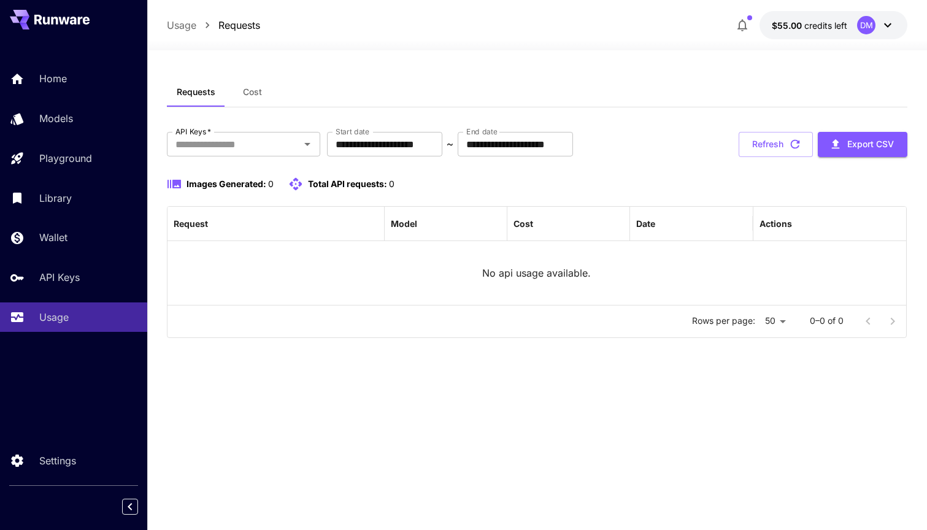 The image size is (927, 530). What do you see at coordinates (239, 25) in the screenshot?
I see `p: Requests` at bounding box center [239, 25].